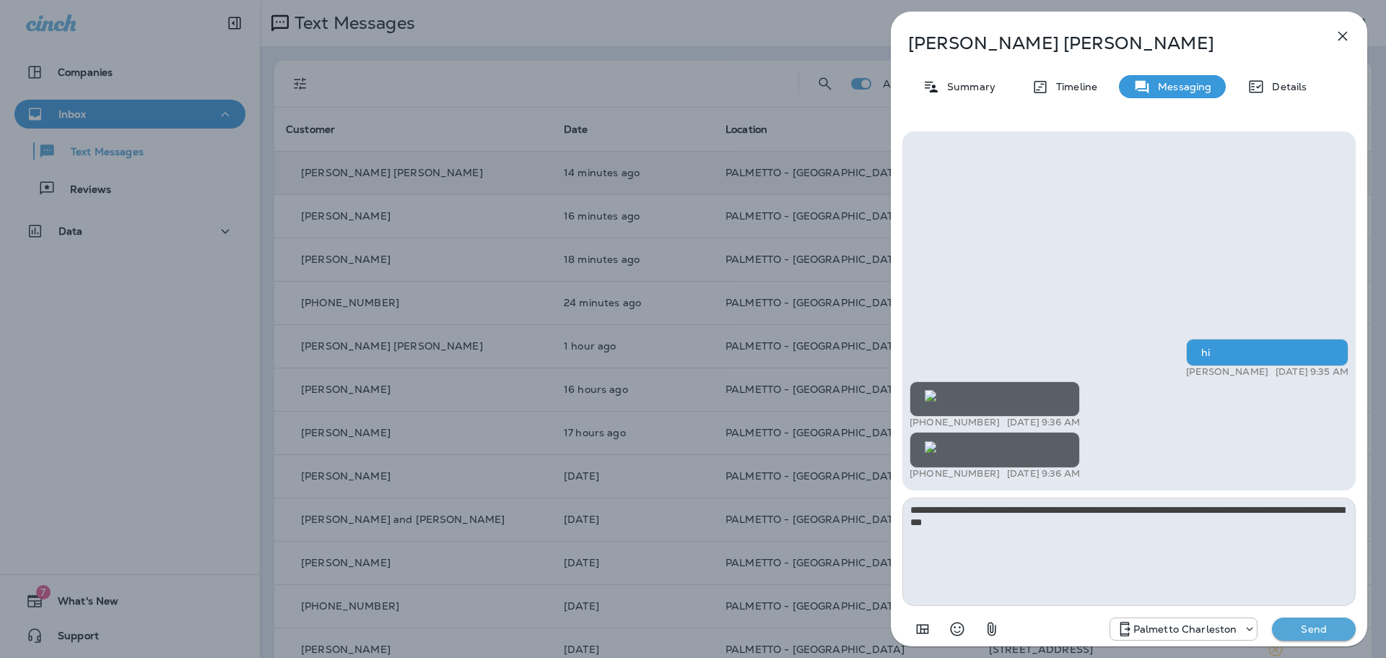 The image size is (1386, 658). I want to click on div: hi, so click(1267, 352).